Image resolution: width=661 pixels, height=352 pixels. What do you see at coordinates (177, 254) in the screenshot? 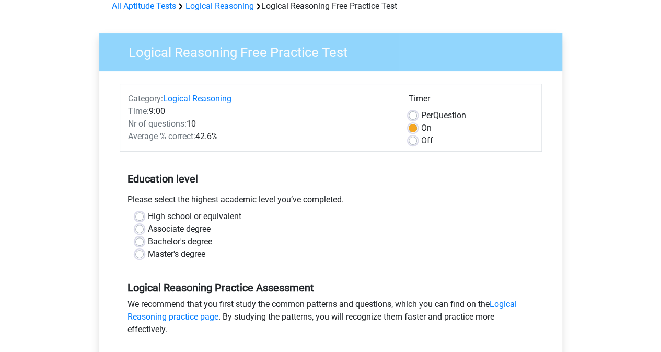
I see `label: Master's degree` at bounding box center [177, 254].